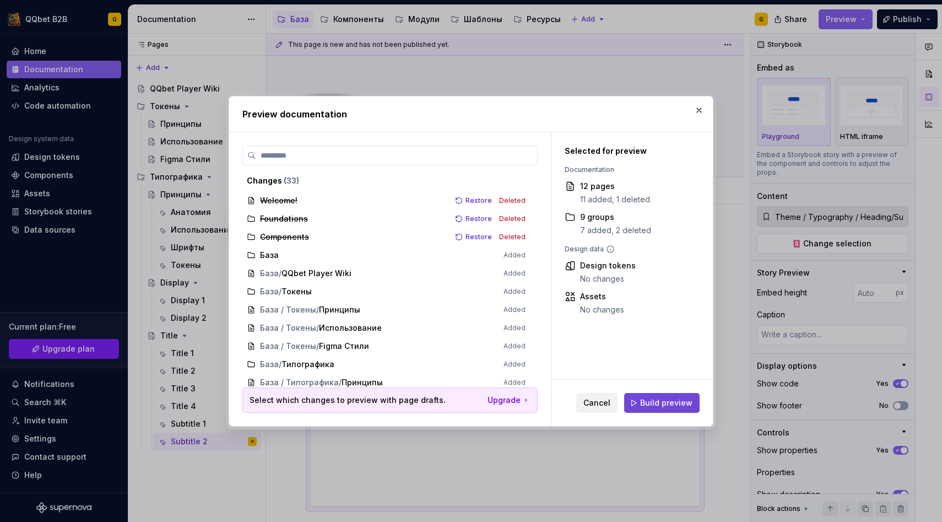 Image resolution: width=942 pixels, height=522 pixels. What do you see at coordinates (471, 114) in the screenshot?
I see `h2: Preview documentation` at bounding box center [471, 114].